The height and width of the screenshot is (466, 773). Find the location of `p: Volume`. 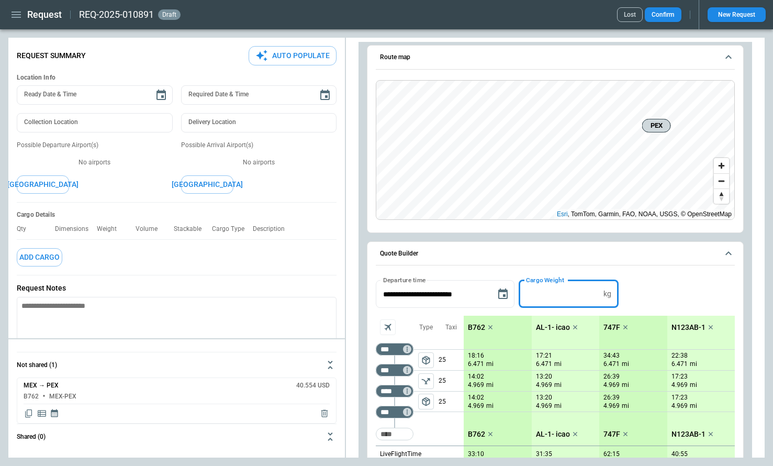

p: Volume is located at coordinates (151, 229).